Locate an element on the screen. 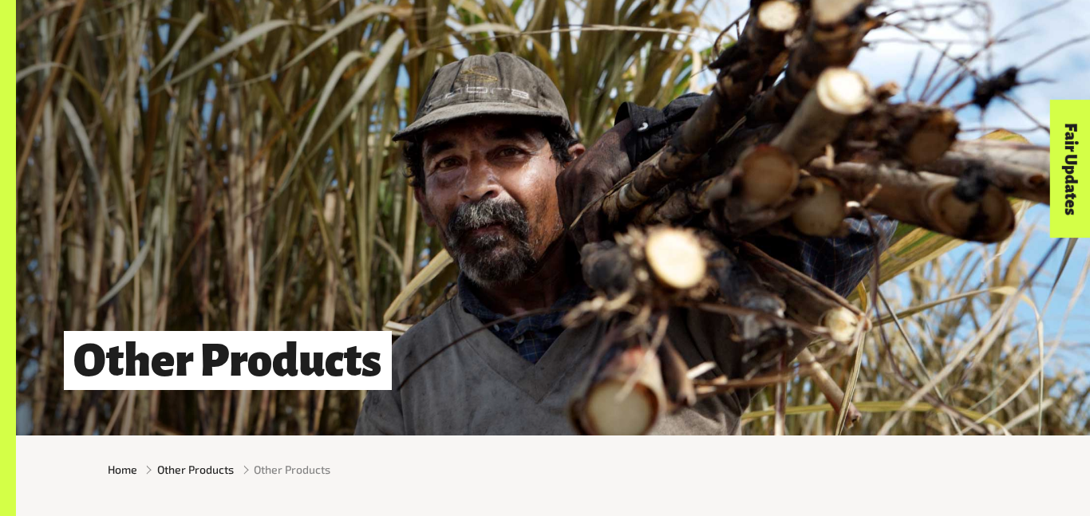 Image resolution: width=1090 pixels, height=516 pixels. h1: Other Products is located at coordinates (228, 361).